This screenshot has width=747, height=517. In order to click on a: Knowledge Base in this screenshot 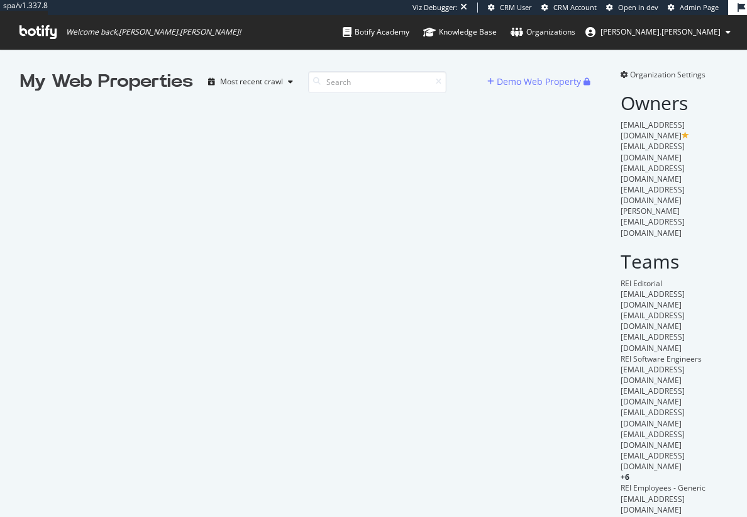, I will do `click(460, 32)`.